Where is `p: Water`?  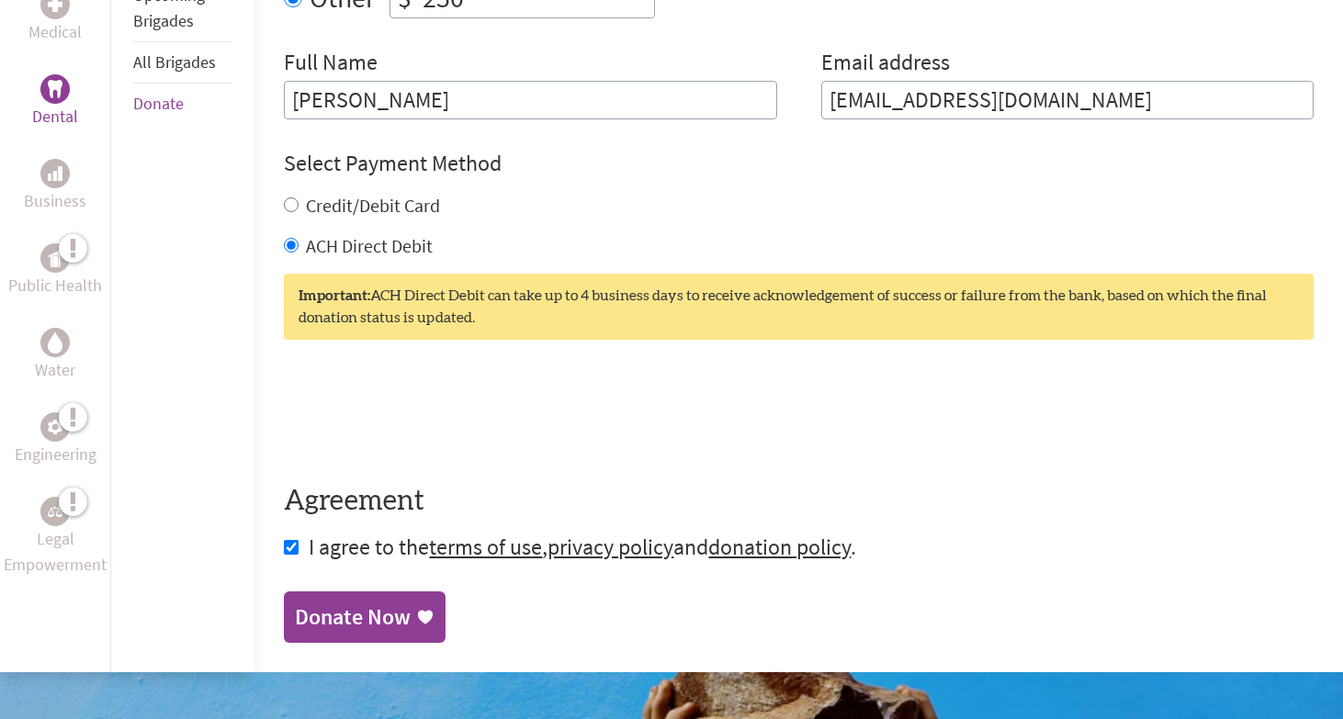
p: Water is located at coordinates (55, 370).